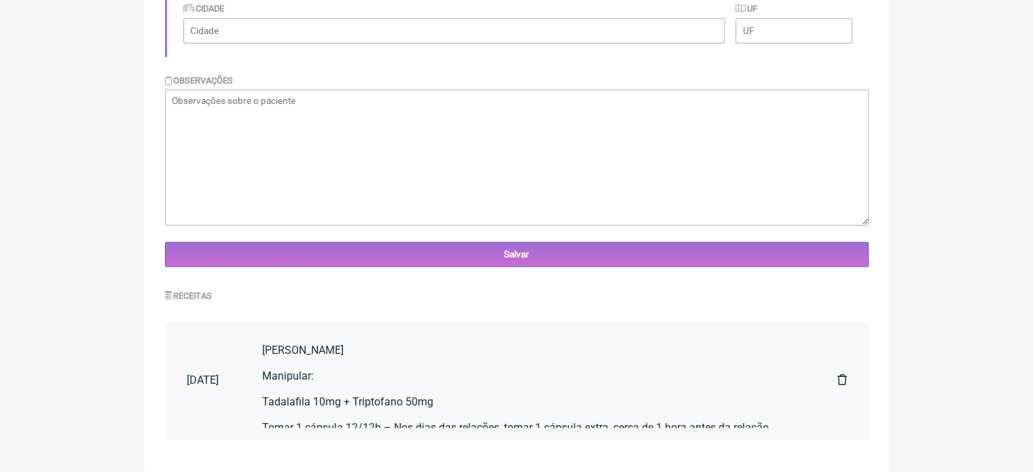  Describe the element at coordinates (746, 8) in the screenshot. I see `label: UF` at that location.